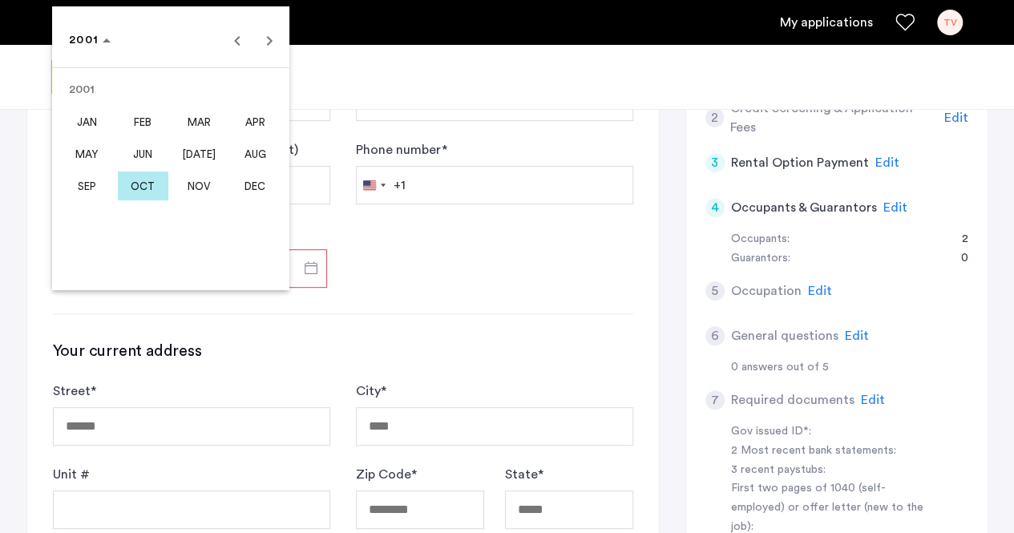 The image size is (1014, 533). I want to click on button: Previous year, so click(237, 40).